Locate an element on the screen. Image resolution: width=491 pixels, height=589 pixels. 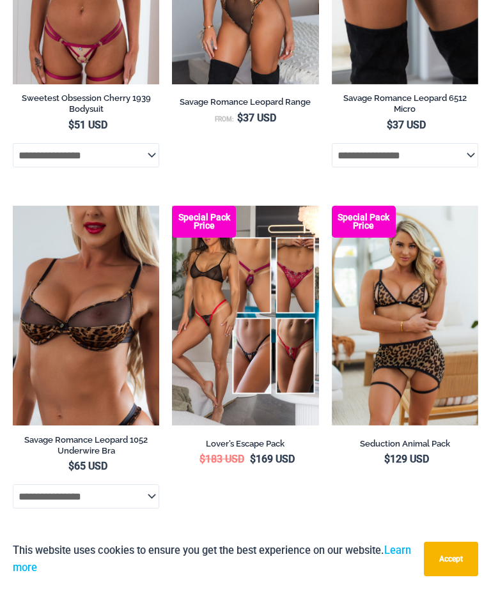
h2: Savage Romance Leopard Range is located at coordinates (245, 102).